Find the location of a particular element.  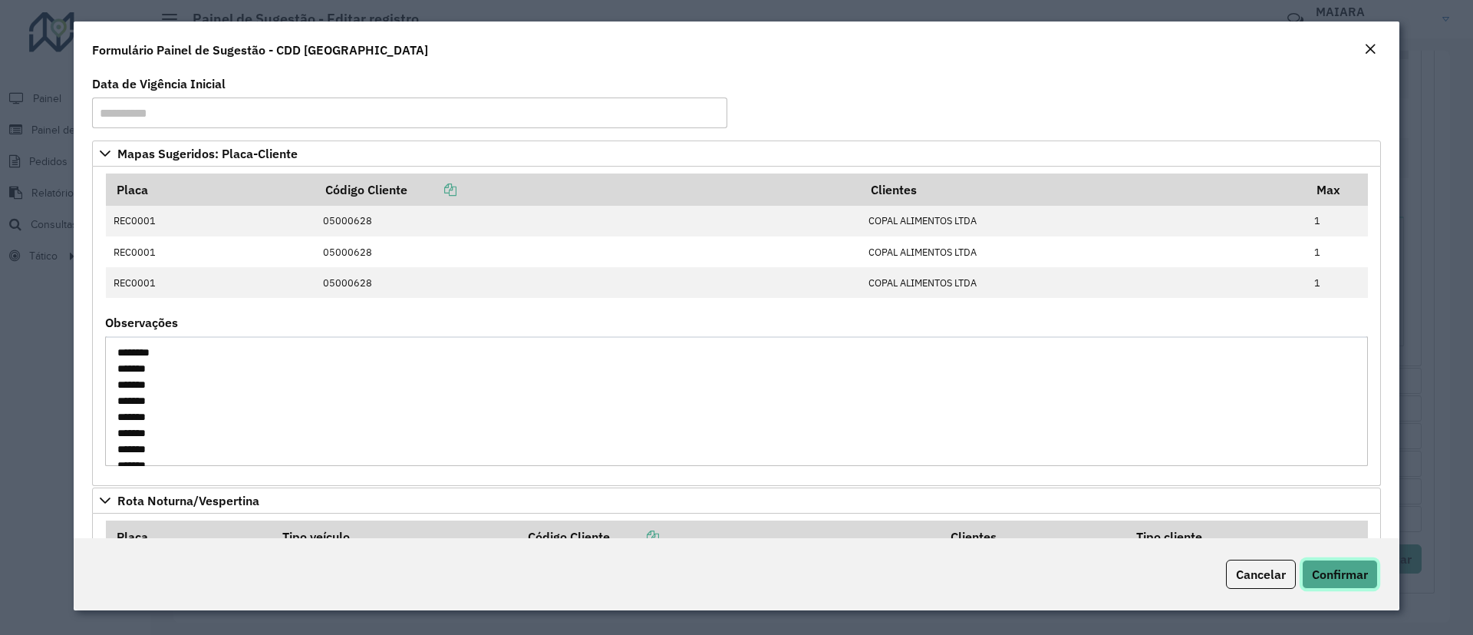

button: Confirmar is located at coordinates (1340, 574).